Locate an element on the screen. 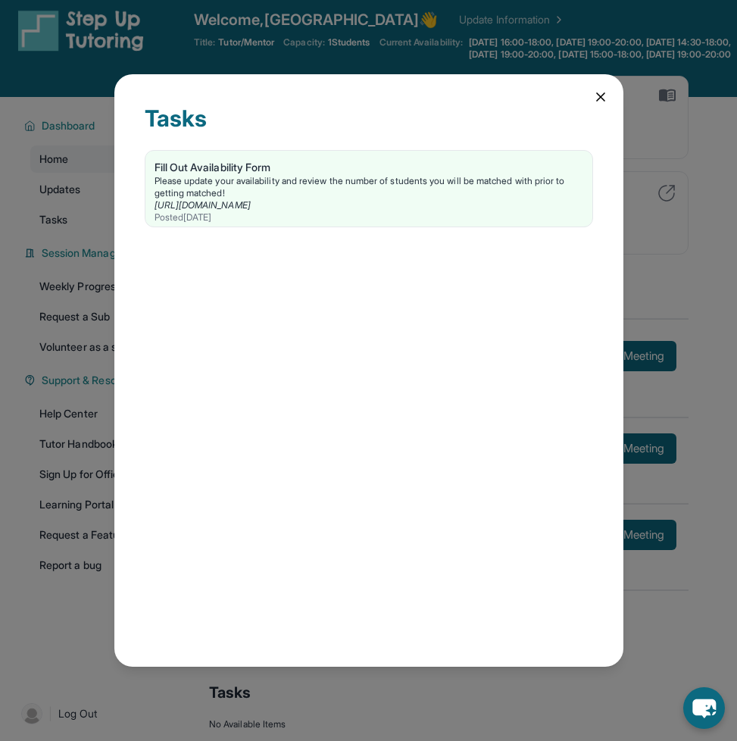 Image resolution: width=737 pixels, height=741 pixels. button: chat-button is located at coordinates (704, 707).